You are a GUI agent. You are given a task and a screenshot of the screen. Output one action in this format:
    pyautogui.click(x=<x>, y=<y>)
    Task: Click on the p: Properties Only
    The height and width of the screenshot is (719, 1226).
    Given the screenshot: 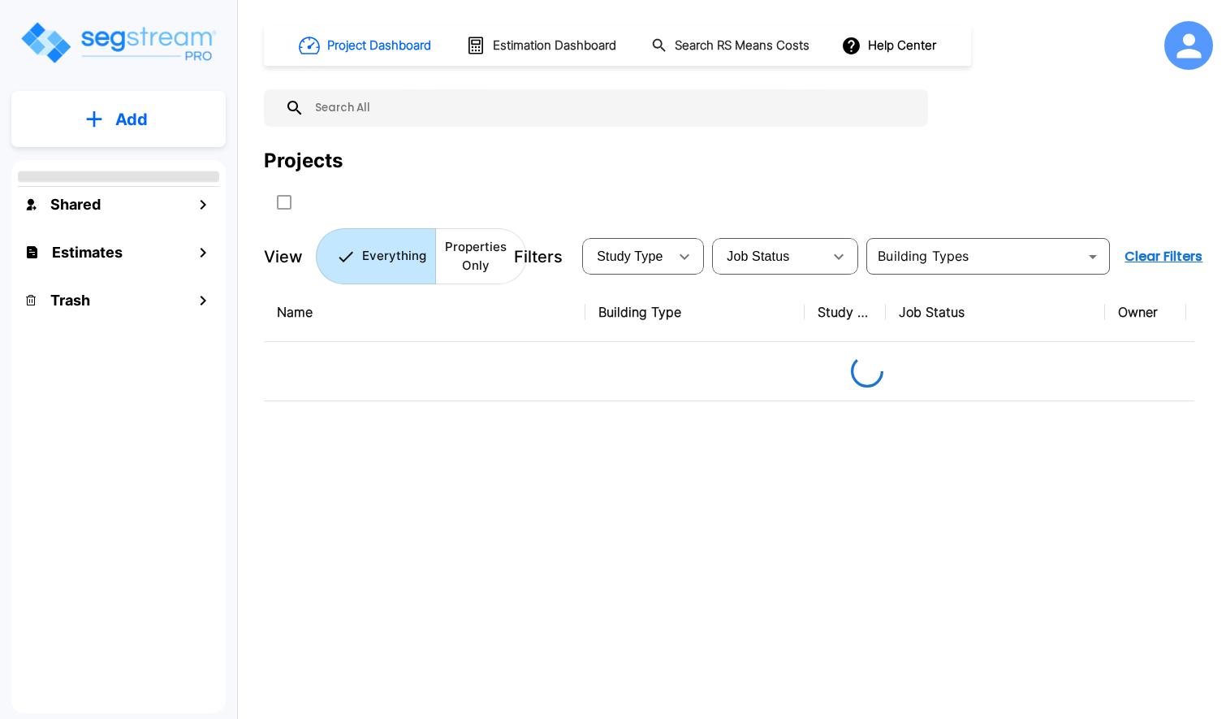 What is the action you would take?
    pyautogui.click(x=476, y=256)
    